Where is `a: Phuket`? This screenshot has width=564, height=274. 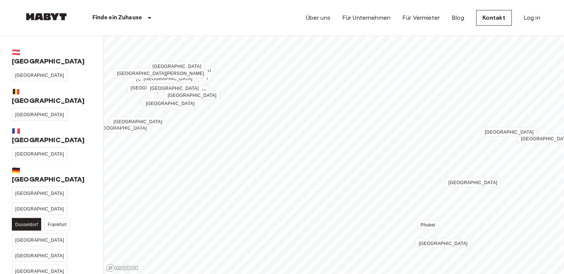
a: Phuket is located at coordinates (428, 224).